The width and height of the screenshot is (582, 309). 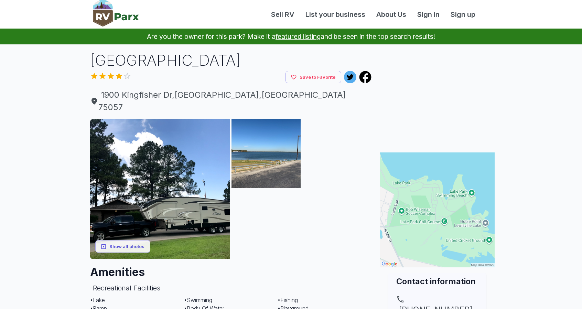 What do you see at coordinates (231, 270) in the screenshot?
I see `h2: Amenities` at bounding box center [231, 270].